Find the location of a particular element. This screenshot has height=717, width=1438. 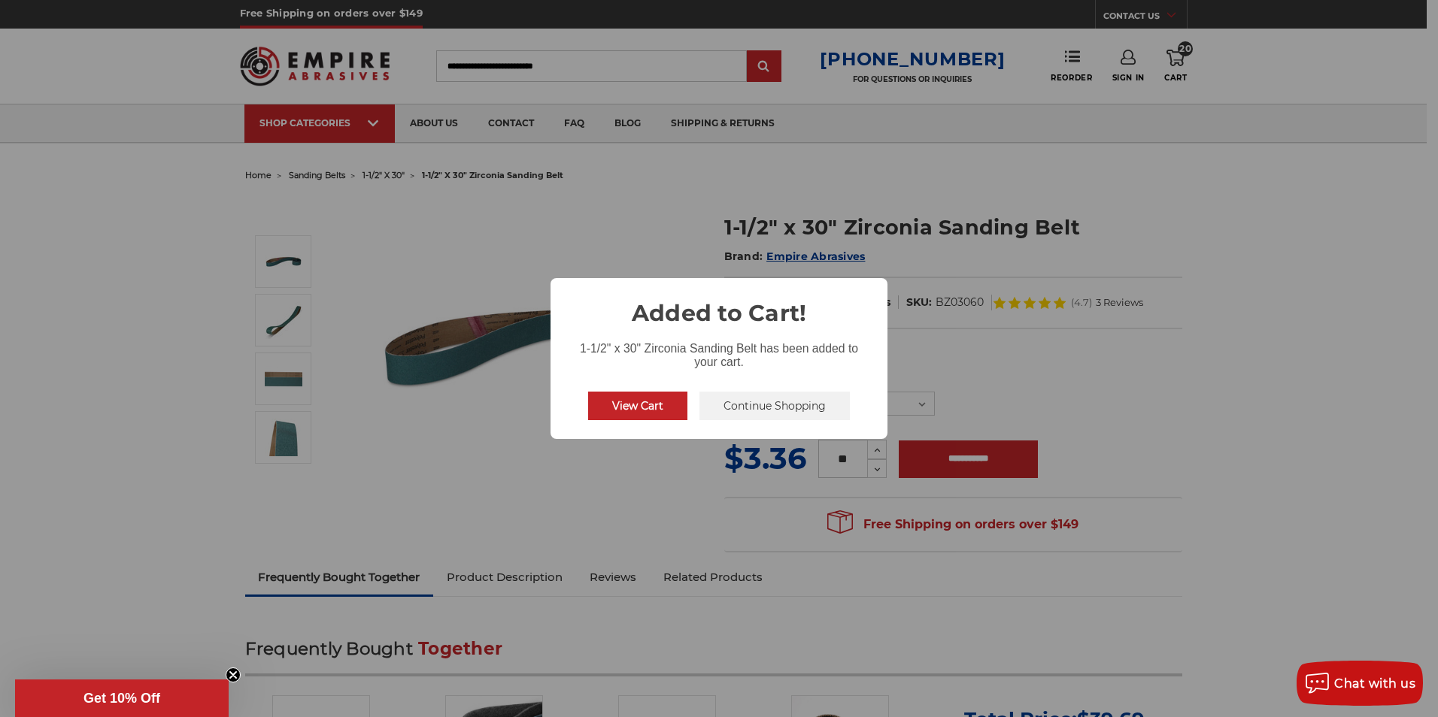

button: Continue Shopping is located at coordinates (775, 406).